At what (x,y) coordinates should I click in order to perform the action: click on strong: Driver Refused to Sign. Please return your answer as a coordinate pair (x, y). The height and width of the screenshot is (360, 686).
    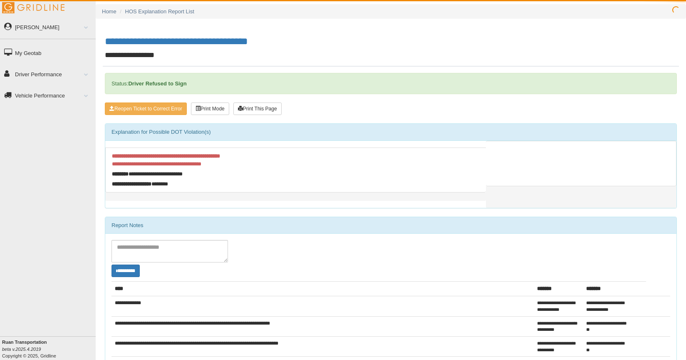
    Looking at the image, I should click on (157, 83).